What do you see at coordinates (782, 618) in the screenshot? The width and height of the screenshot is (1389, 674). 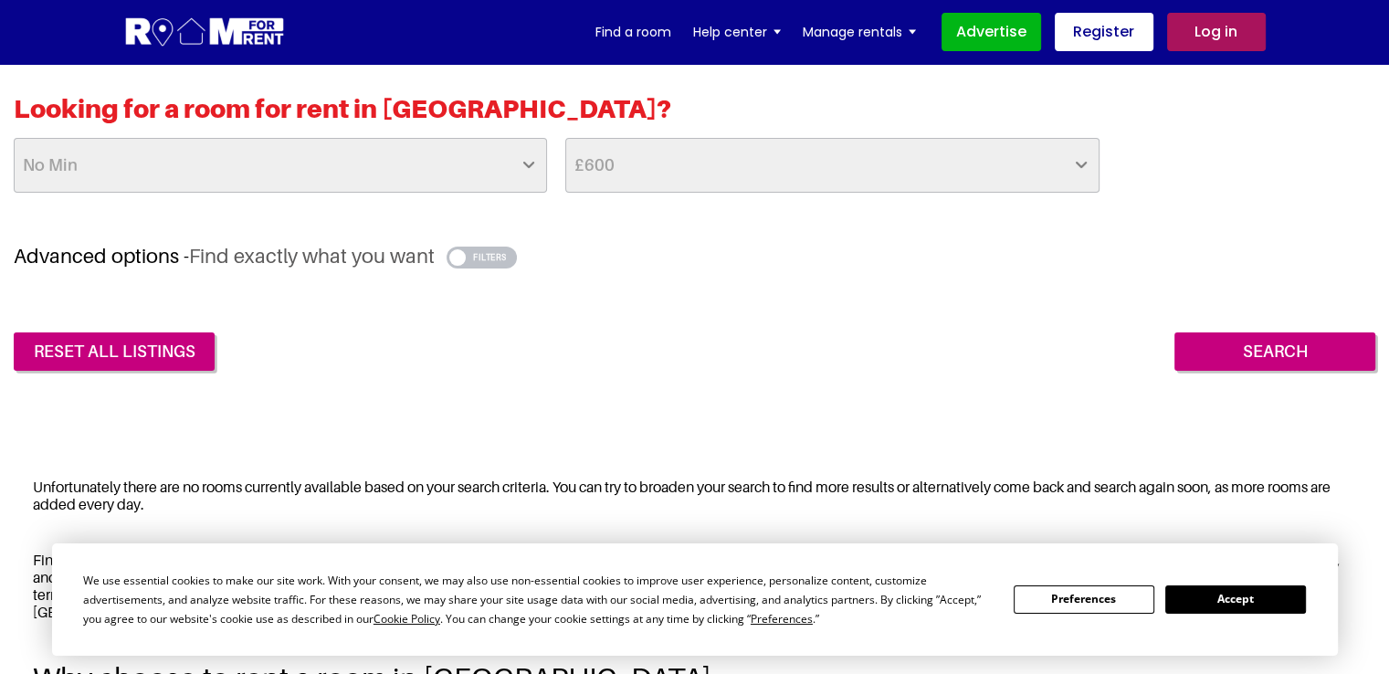 I see `span: Preferences` at bounding box center [782, 618].